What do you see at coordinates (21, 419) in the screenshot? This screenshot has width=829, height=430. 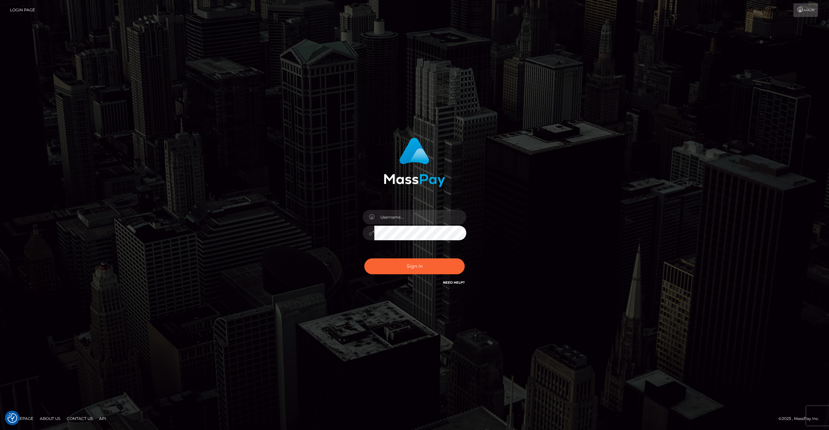 I see `a: Homepage` at bounding box center [21, 419].